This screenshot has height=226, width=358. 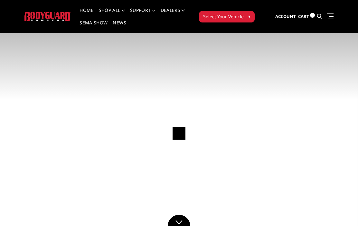 I want to click on a: News, so click(x=119, y=27).